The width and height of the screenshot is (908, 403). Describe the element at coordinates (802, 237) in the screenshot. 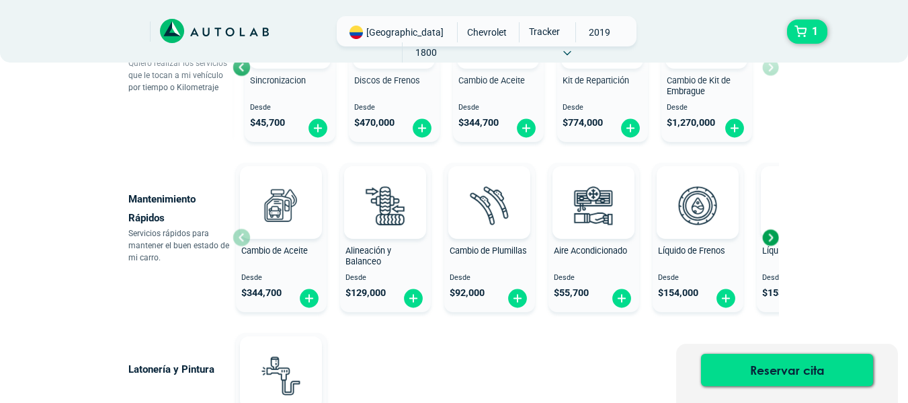

I see `button: Líquido Refrigerante Desde $153,000` at that location.